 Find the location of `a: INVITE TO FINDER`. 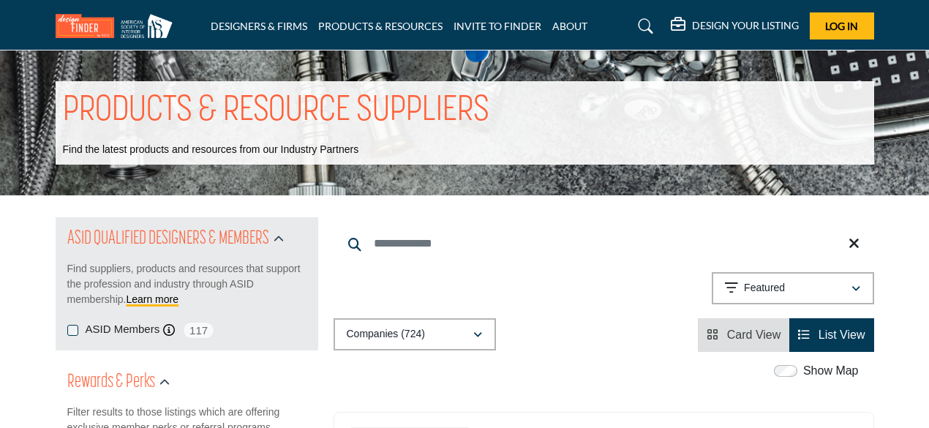

a: INVITE TO FINDER is located at coordinates (498, 26).